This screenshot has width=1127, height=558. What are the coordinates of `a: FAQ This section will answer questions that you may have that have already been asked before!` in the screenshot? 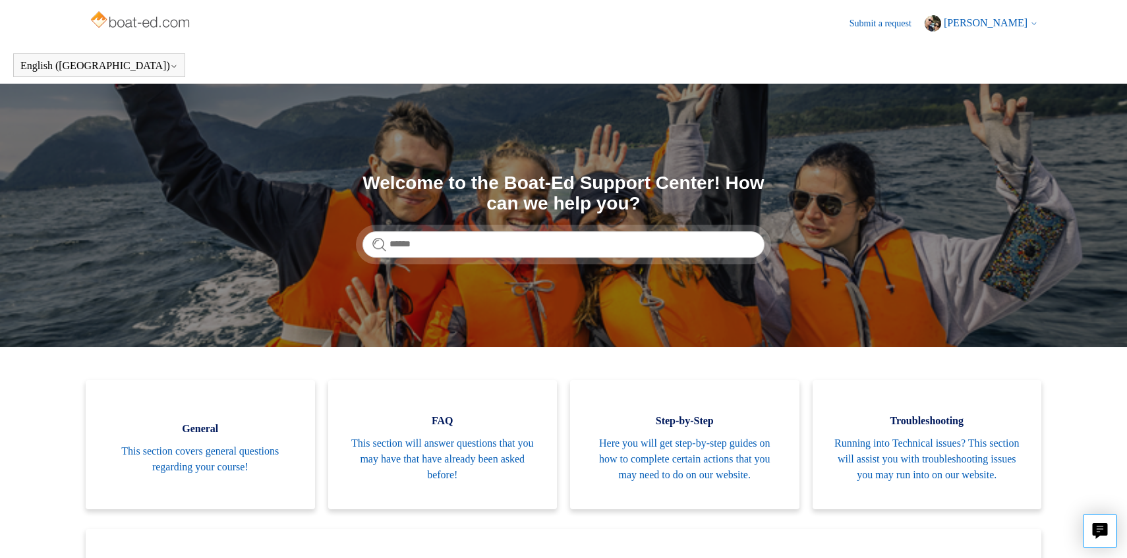 It's located at (443, 445).